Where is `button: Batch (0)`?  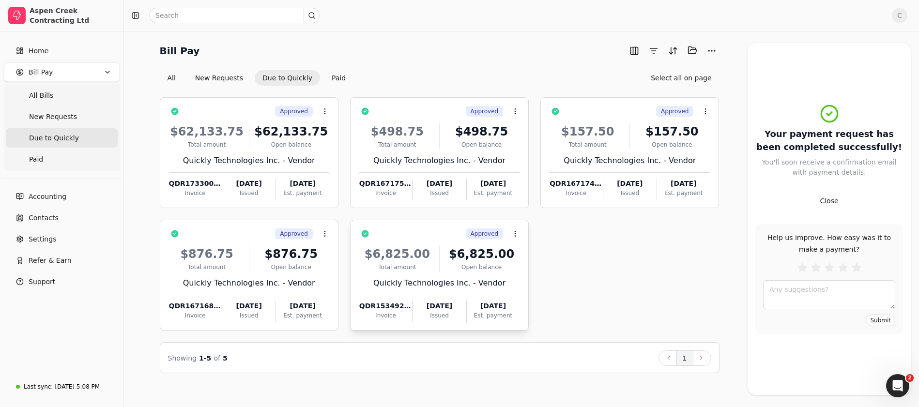 button: Batch (0) is located at coordinates (692, 50).